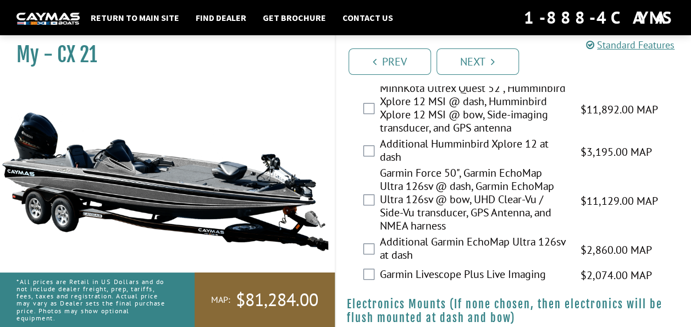 The width and height of the screenshot is (691, 327). Describe the element at coordinates (474, 249) in the screenshot. I see `label: Additional Garmin EchoMap Ultra 126sv at dash` at that location.